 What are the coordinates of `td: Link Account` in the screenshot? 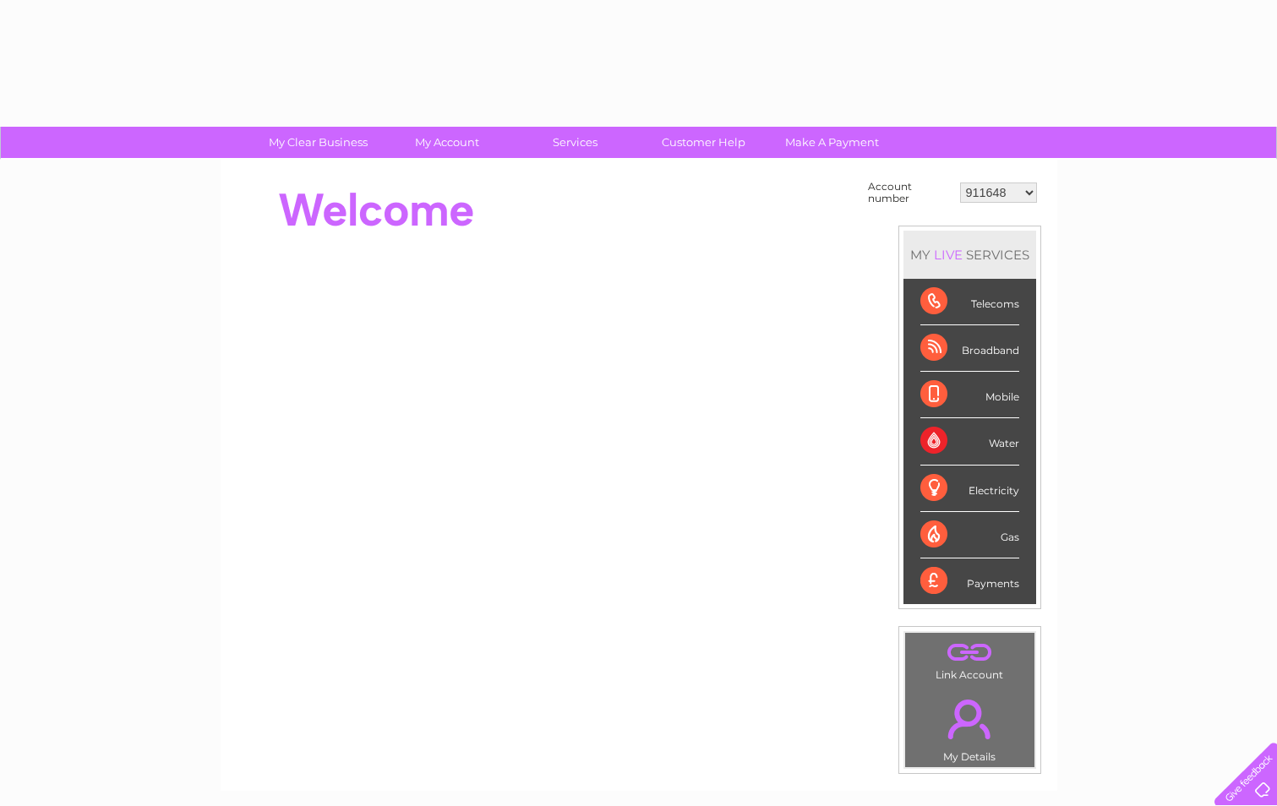 It's located at (969, 658).